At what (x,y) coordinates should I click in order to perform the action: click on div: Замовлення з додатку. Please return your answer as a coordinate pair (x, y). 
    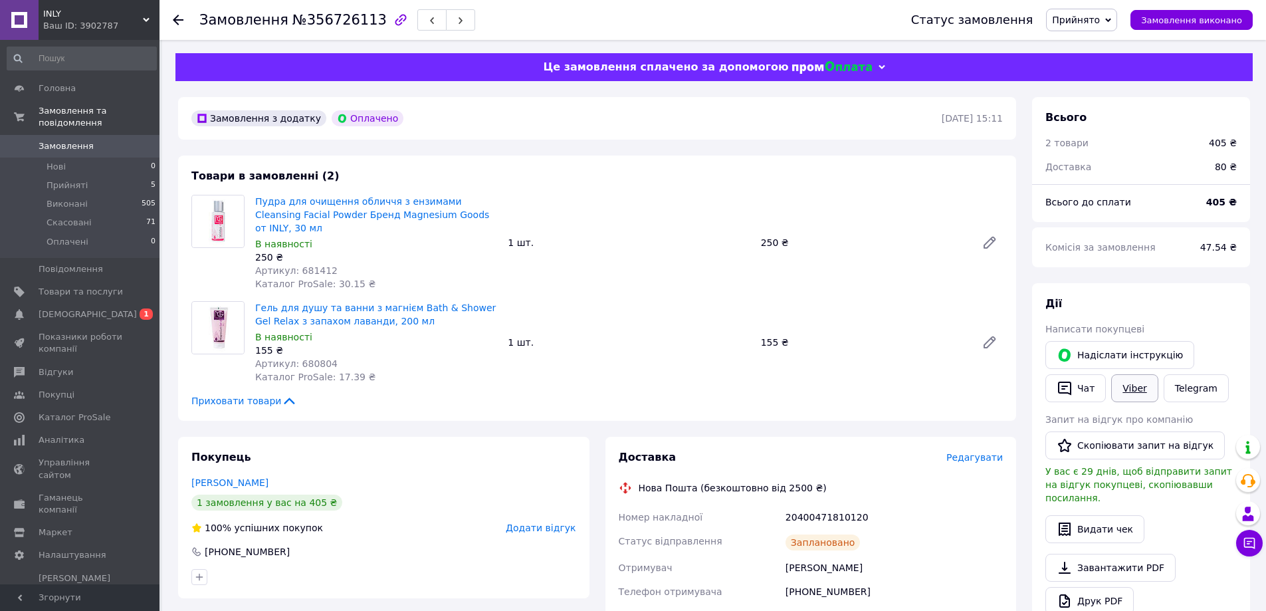
    Looking at the image, I should click on (258, 118).